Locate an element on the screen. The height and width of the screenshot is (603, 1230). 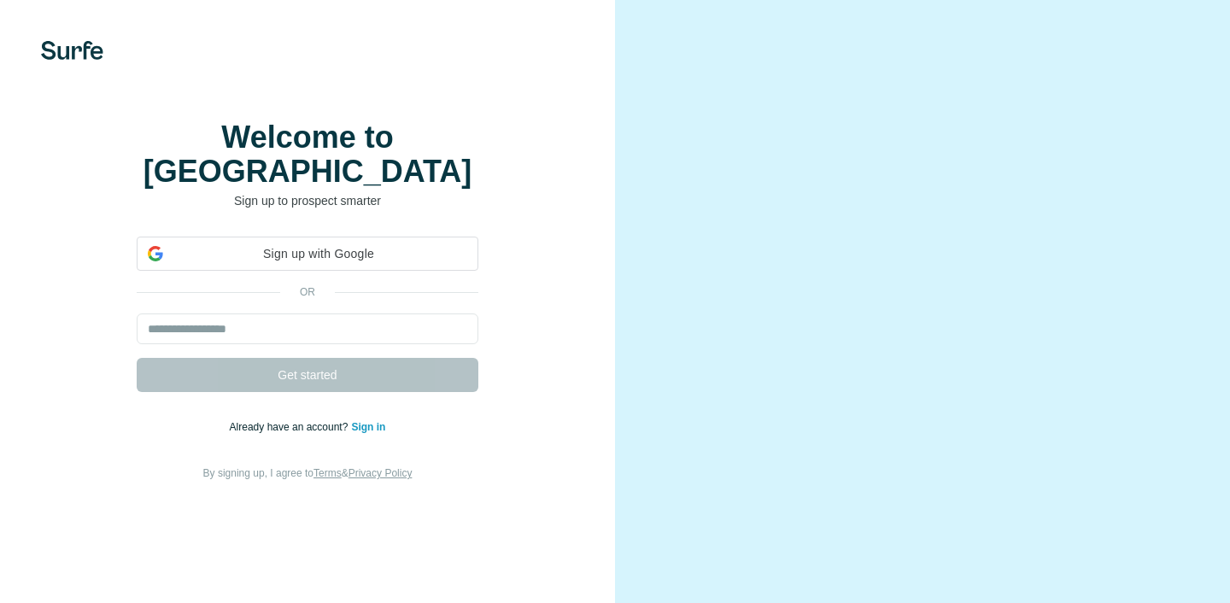
a: Sign in is located at coordinates (368, 427).